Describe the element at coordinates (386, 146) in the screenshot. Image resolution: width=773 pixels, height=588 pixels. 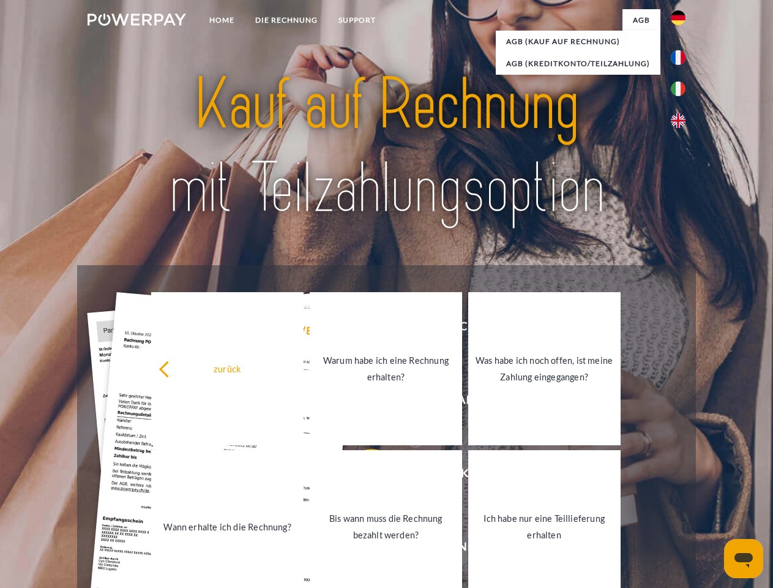
I see `img: title-powerpay_de.svg` at that location.